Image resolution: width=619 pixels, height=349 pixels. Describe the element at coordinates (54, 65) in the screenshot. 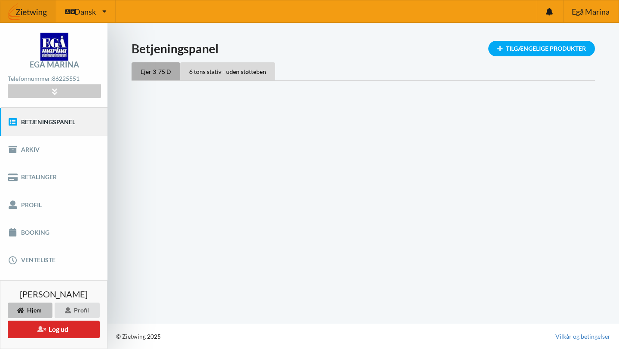

I see `div: Egå Marina` at that location.